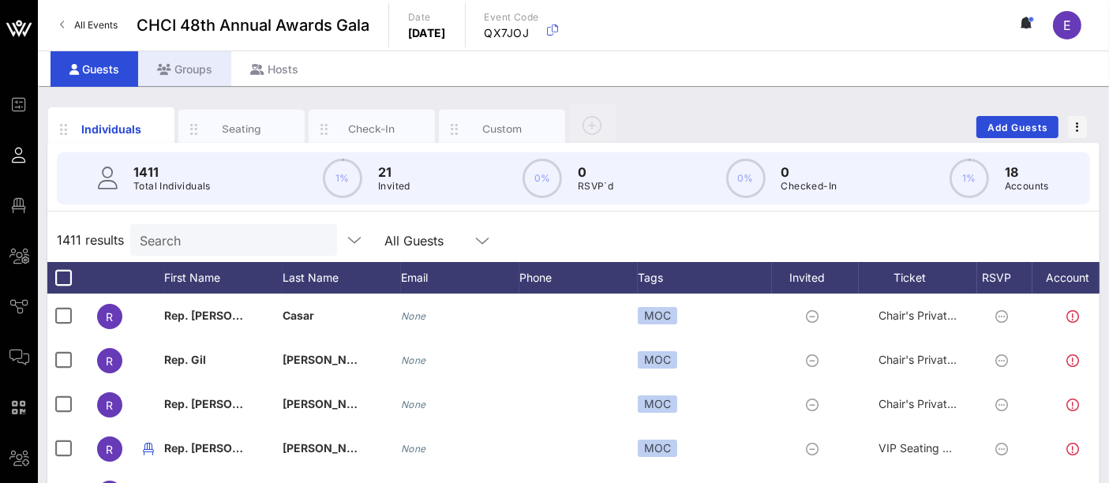  What do you see at coordinates (511, 33) in the screenshot?
I see `p: QX7JOJ` at bounding box center [511, 33].